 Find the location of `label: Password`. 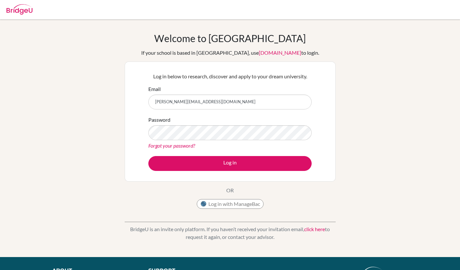

label: Password is located at coordinates (159, 120).